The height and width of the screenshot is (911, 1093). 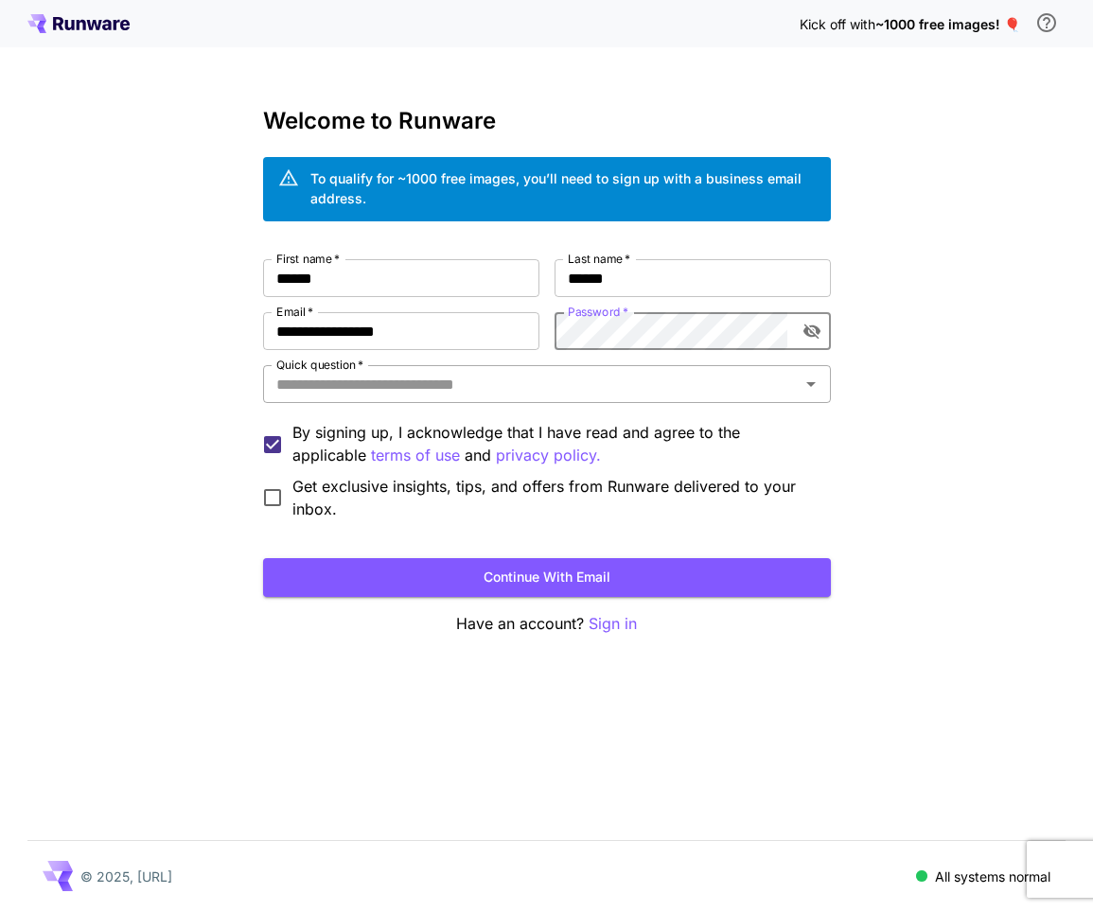 What do you see at coordinates (548, 455) in the screenshot?
I see `p: privacy policy.` at bounding box center [548, 455].